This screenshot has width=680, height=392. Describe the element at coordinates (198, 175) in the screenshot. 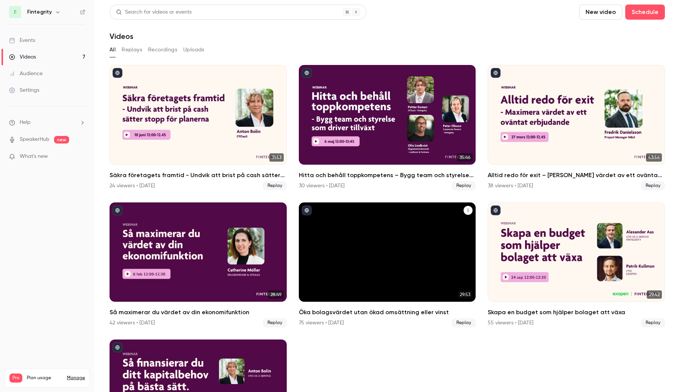

I see `h2: Säkra företagets framtid - Undvik att brist på cash sätter stopp för planerna` at that location.